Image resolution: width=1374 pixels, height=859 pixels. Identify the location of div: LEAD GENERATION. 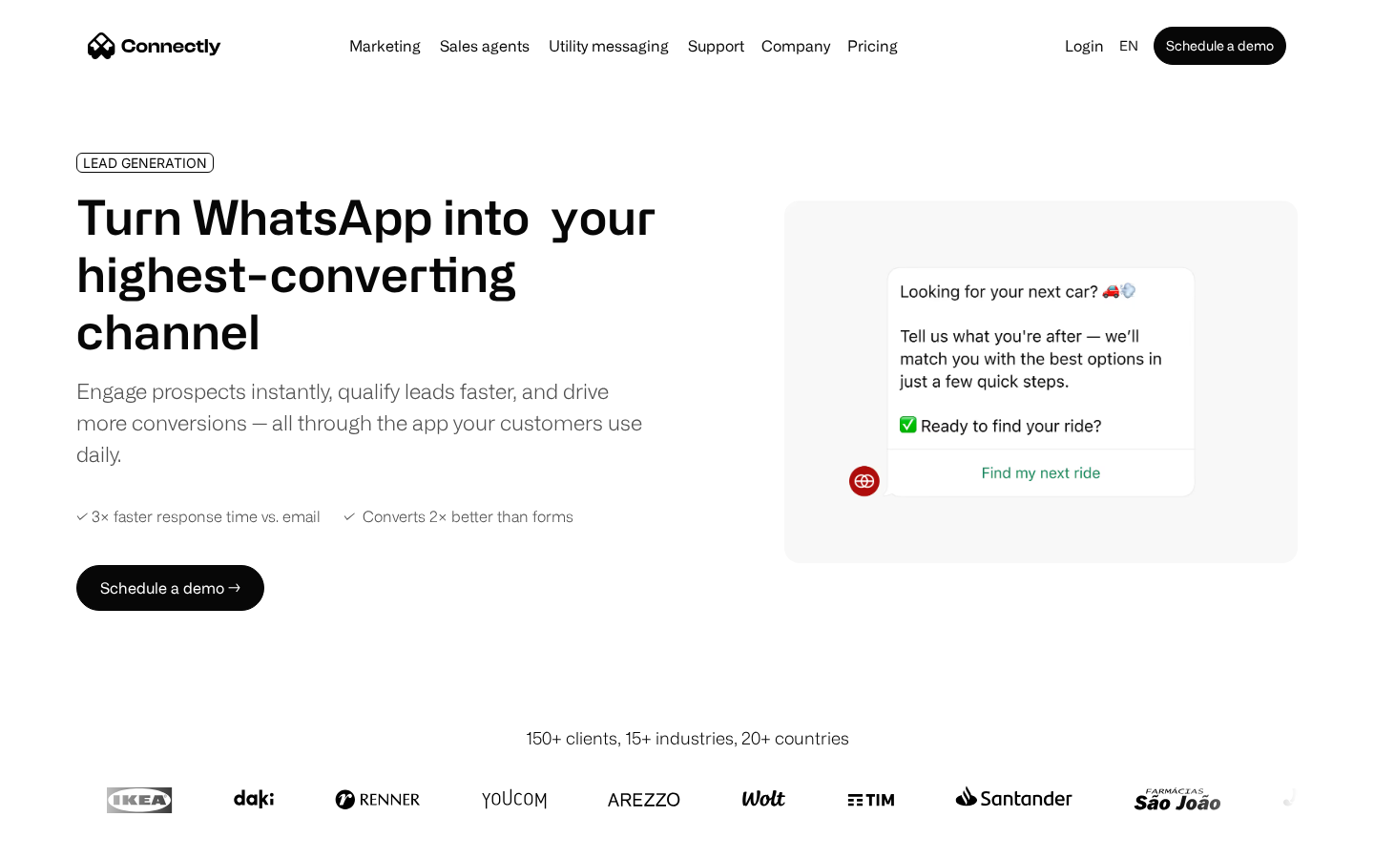
(145, 162).